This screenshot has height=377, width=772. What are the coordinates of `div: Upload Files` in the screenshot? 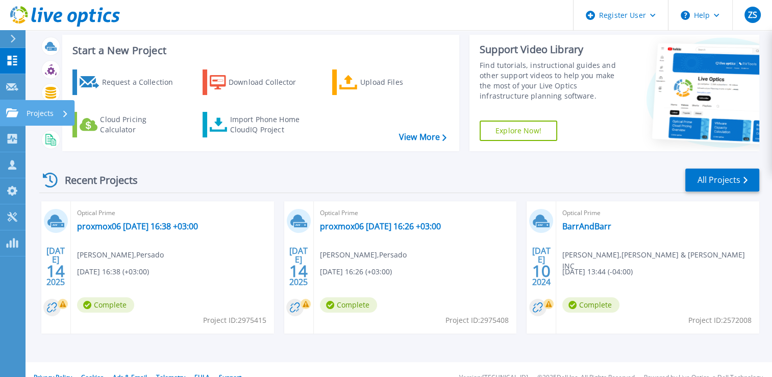 It's located at (401, 82).